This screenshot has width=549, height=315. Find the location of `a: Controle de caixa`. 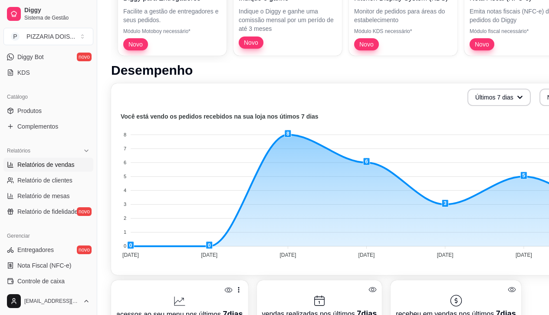

a: Controle de caixa is located at coordinates (48, 281).